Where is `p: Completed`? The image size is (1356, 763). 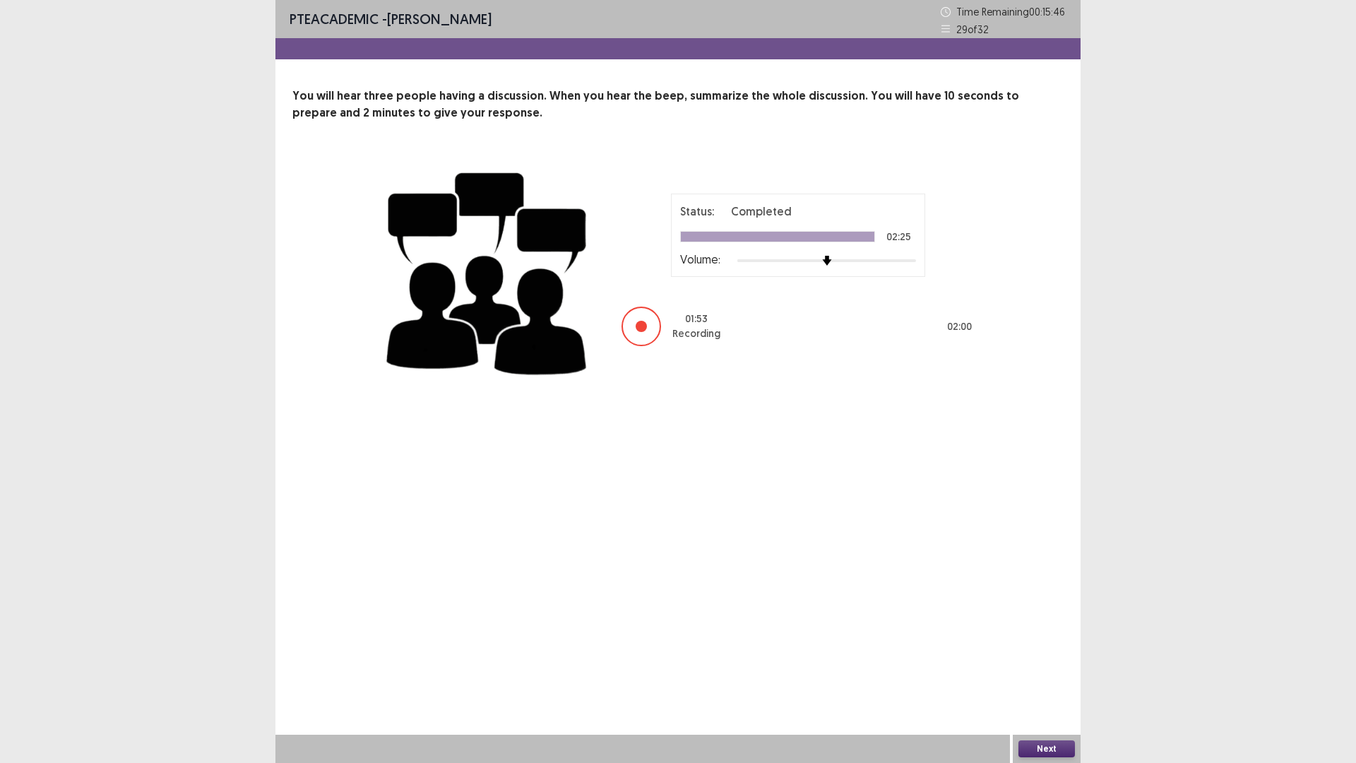 p: Completed is located at coordinates (761, 211).